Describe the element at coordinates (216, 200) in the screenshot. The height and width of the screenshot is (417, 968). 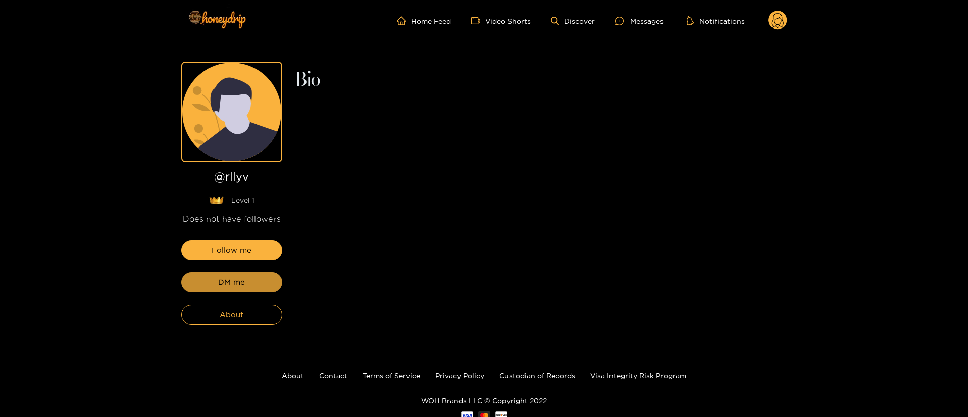
I see `img: lavel grade` at that location.